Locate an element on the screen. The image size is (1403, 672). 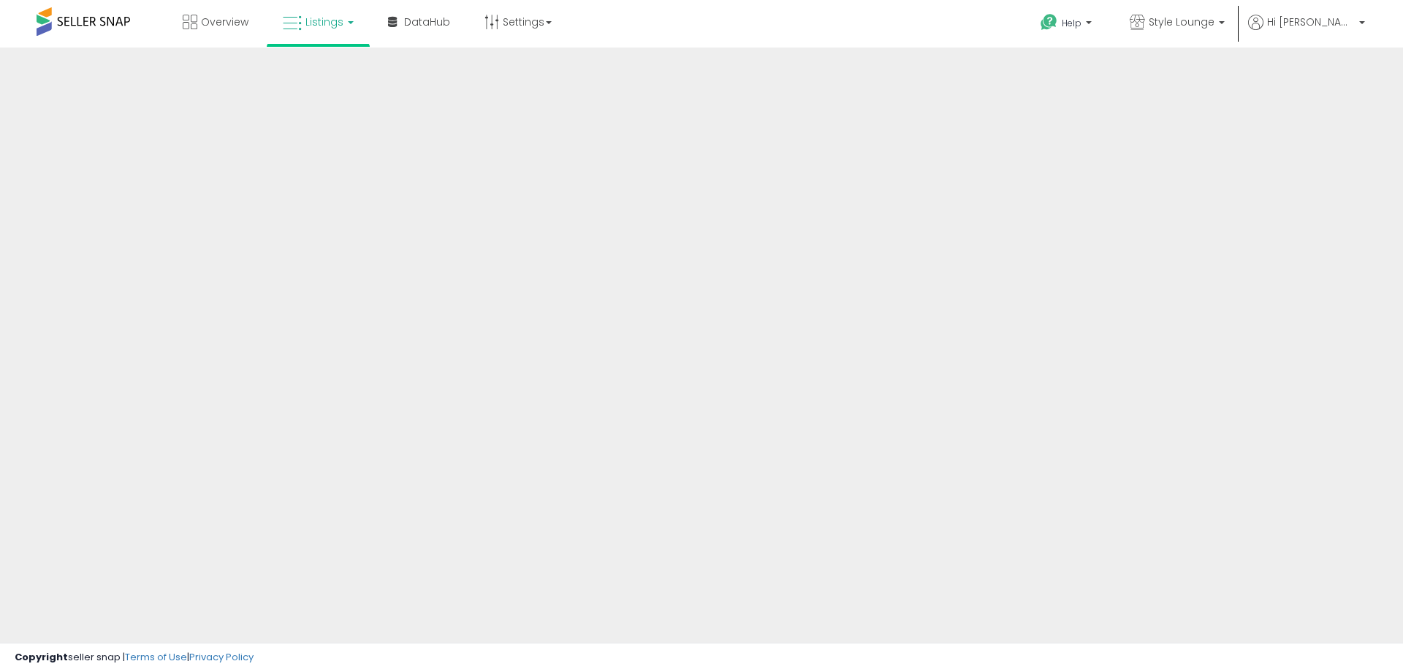
strong: Copyright is located at coordinates (41, 656).